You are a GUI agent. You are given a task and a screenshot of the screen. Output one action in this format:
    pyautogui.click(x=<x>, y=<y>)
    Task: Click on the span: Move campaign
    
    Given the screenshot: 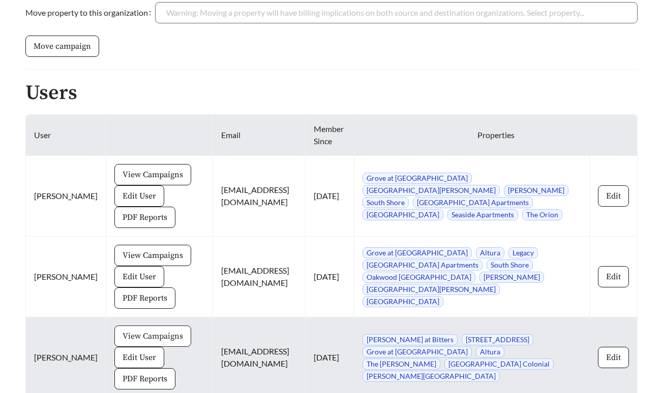 What is the action you would take?
    pyautogui.click(x=62, y=46)
    